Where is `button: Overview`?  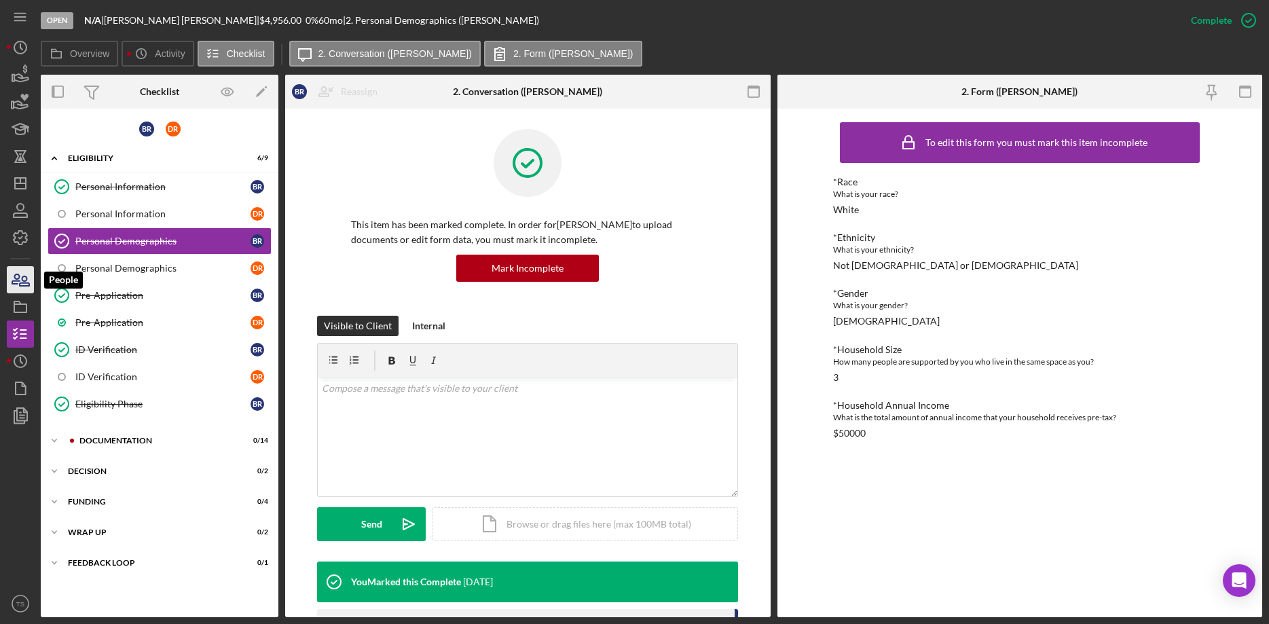
button: Overview is located at coordinates (79, 54).